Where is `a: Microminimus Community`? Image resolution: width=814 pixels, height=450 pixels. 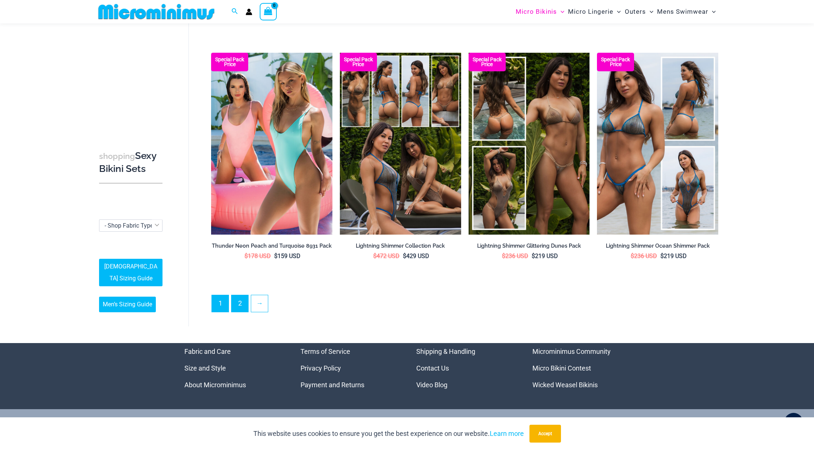 a: Microminimus Community is located at coordinates (572, 351).